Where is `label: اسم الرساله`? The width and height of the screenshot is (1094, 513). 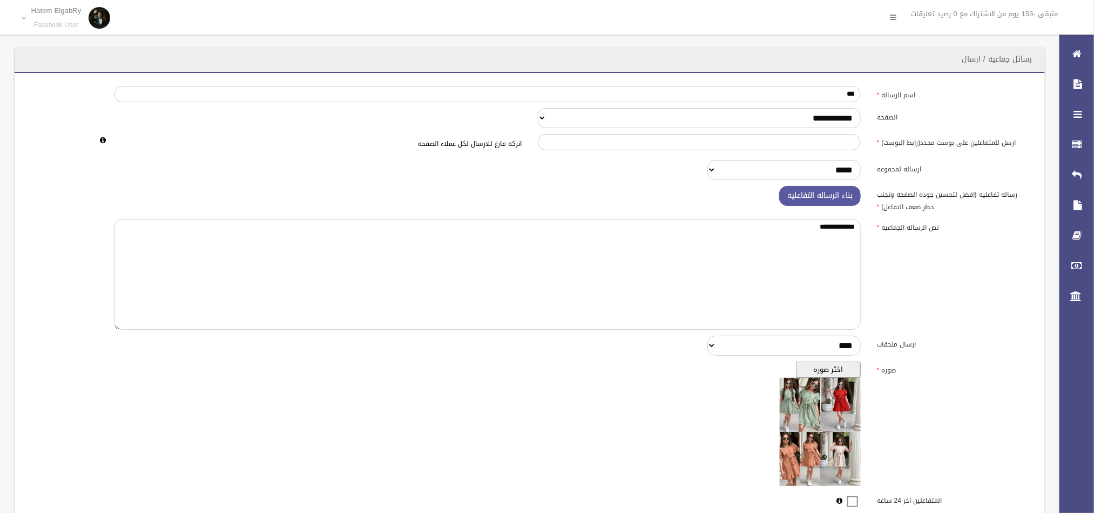 label: اسم الرساله is located at coordinates (954, 93).